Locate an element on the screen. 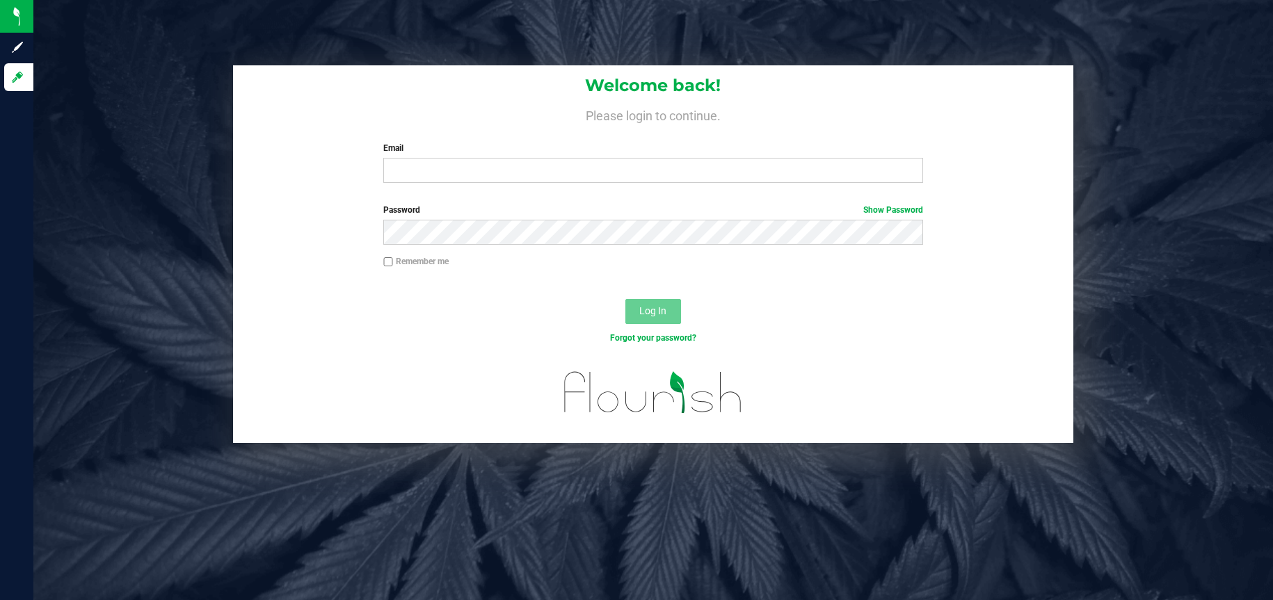 The height and width of the screenshot is (600, 1273). input: Remember me is located at coordinates (388, 262).